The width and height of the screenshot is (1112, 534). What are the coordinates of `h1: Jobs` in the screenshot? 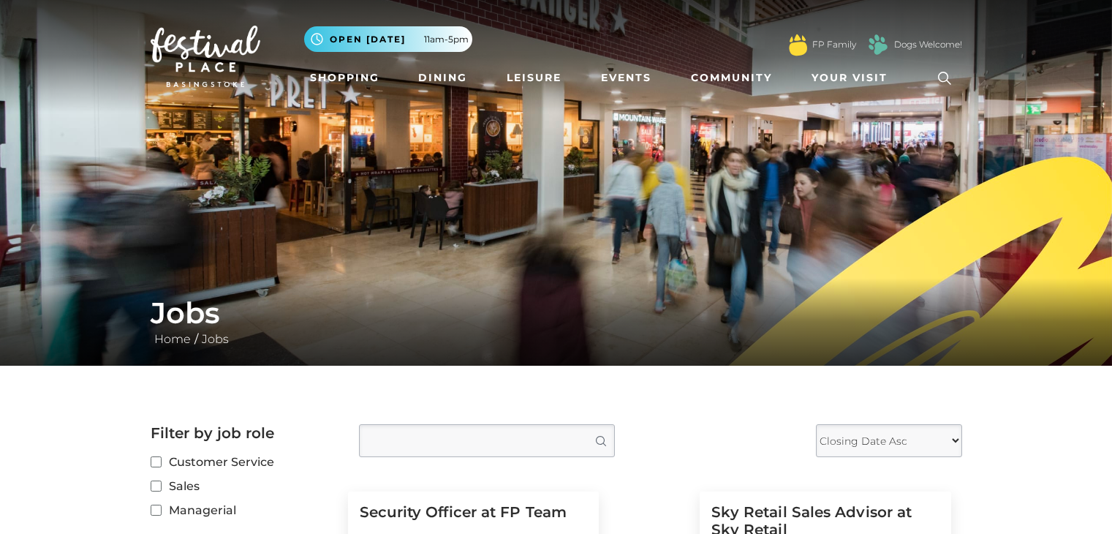 It's located at (556, 313).